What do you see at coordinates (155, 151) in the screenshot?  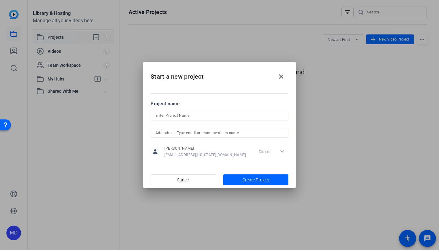 I see `mat-icon: person` at bounding box center [155, 151].